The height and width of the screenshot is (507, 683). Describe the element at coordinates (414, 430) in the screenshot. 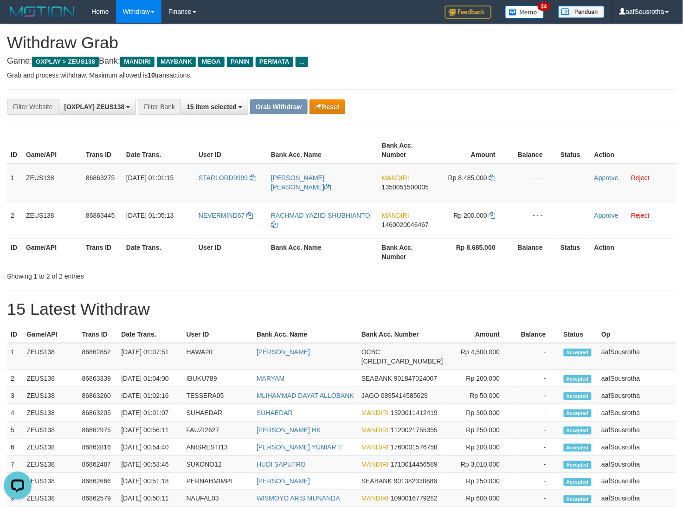

I see `span: Copy 1120021755355 to clipboard` at that location.